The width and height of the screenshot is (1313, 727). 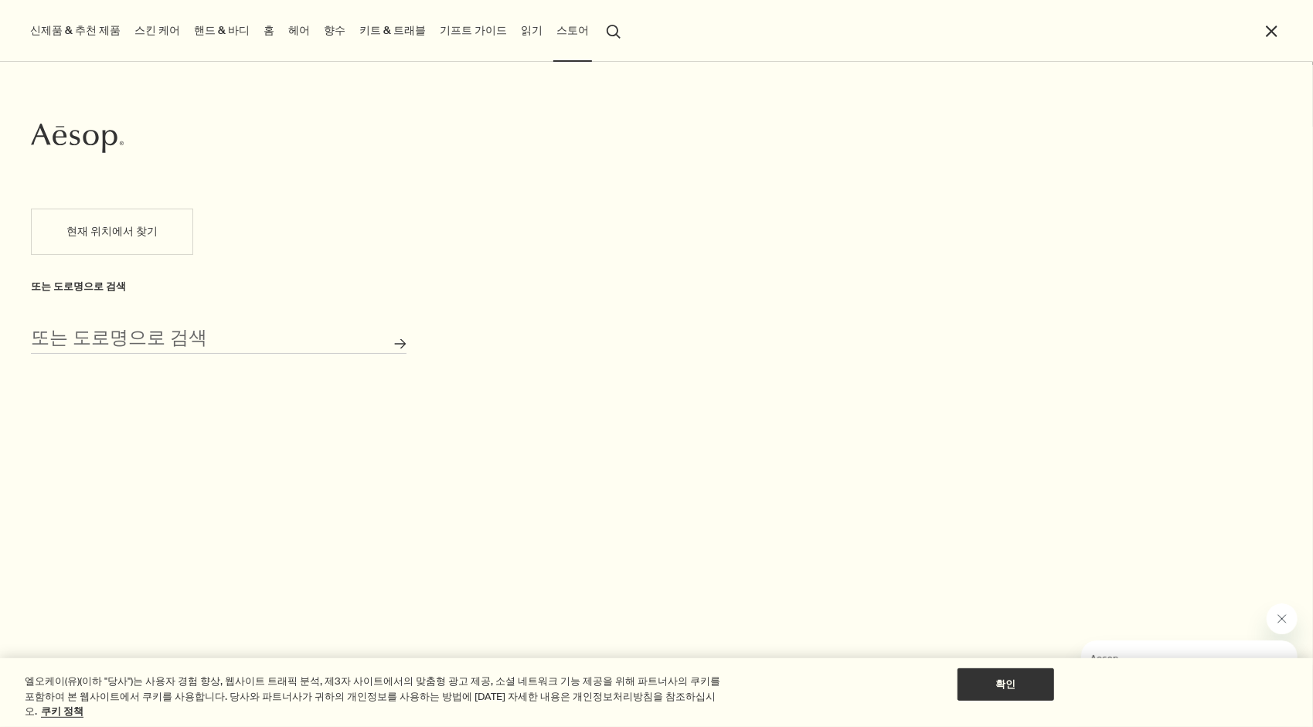 I want to click on svg: Aesop, so click(x=77, y=138).